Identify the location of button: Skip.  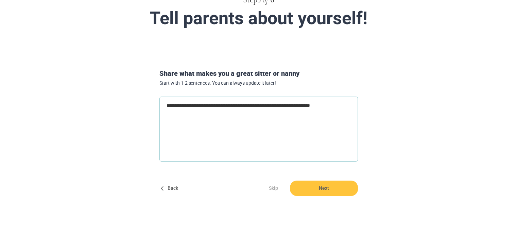
(274, 188).